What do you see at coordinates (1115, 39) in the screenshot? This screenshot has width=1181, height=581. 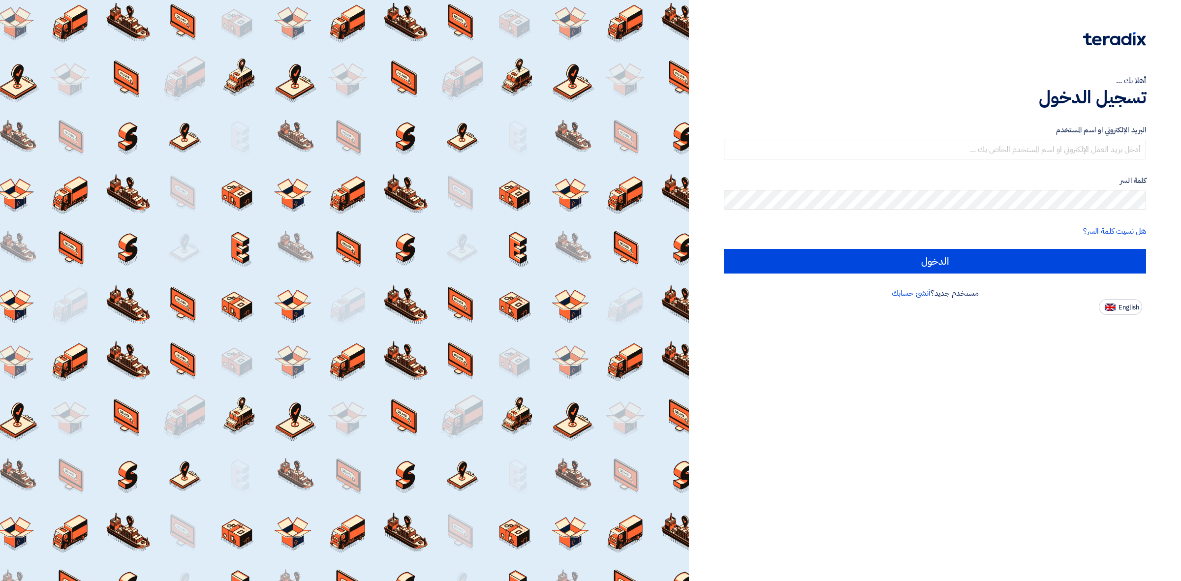 I see `img: Teradix logo` at bounding box center [1115, 39].